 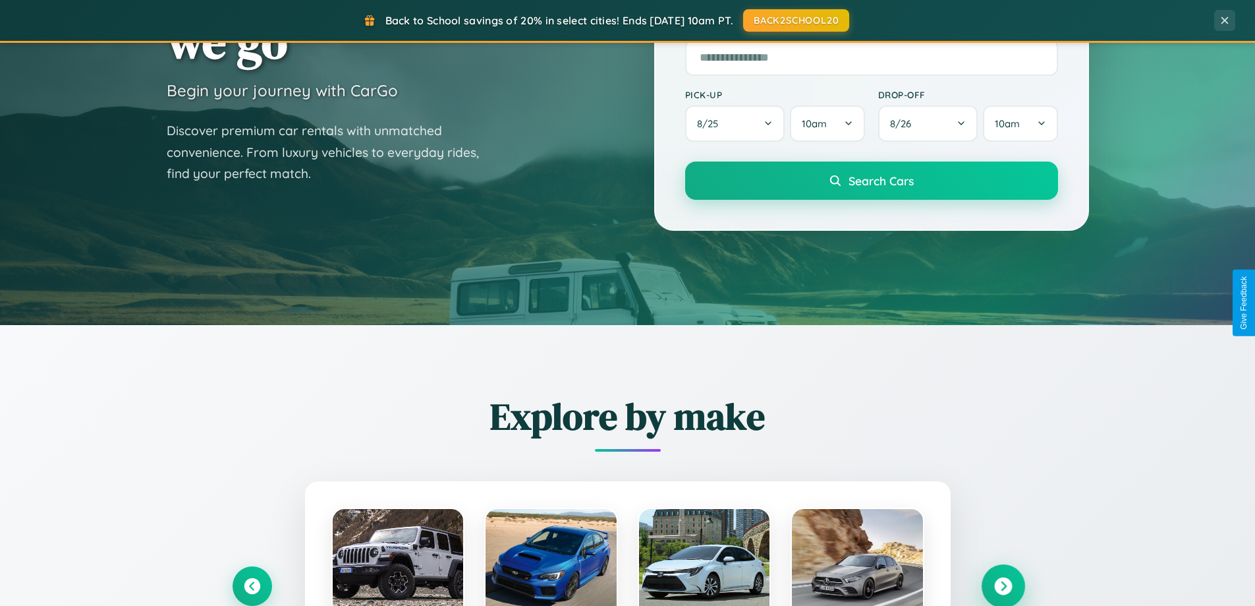 I want to click on p: Discover premium car rentals with unmatched convenience. From luxury vehicles to everyday rides, ..., so click(x=331, y=152).